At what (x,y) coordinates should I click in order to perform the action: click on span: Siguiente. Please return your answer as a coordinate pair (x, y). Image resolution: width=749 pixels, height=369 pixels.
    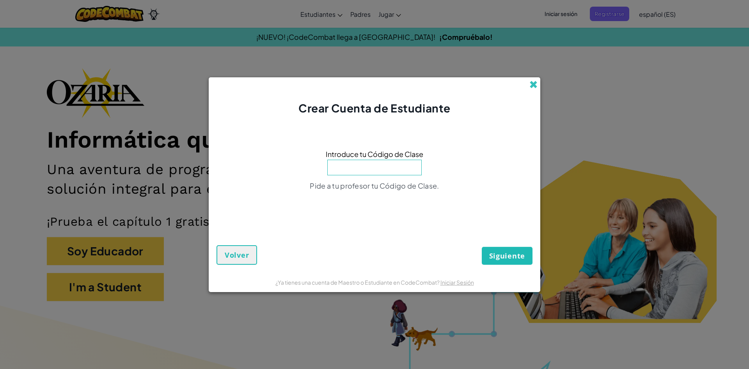
    Looking at the image, I should click on (507, 256).